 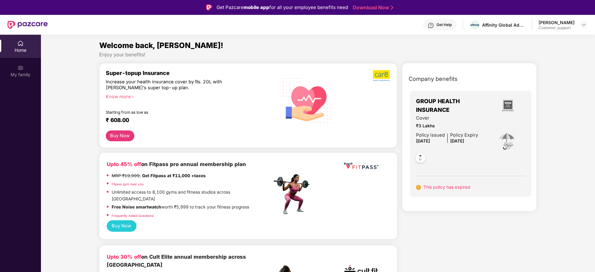 I want to click on img: svg+xml;base64,PHN2ZyB4bWxucz0iaHR0cDovL3d3dy53My5vcmcvMjAwMC9zdmciIHdpZHRoPSIxNiIgaGVpZ2h0PSIxNi..., so click(x=418, y=188).